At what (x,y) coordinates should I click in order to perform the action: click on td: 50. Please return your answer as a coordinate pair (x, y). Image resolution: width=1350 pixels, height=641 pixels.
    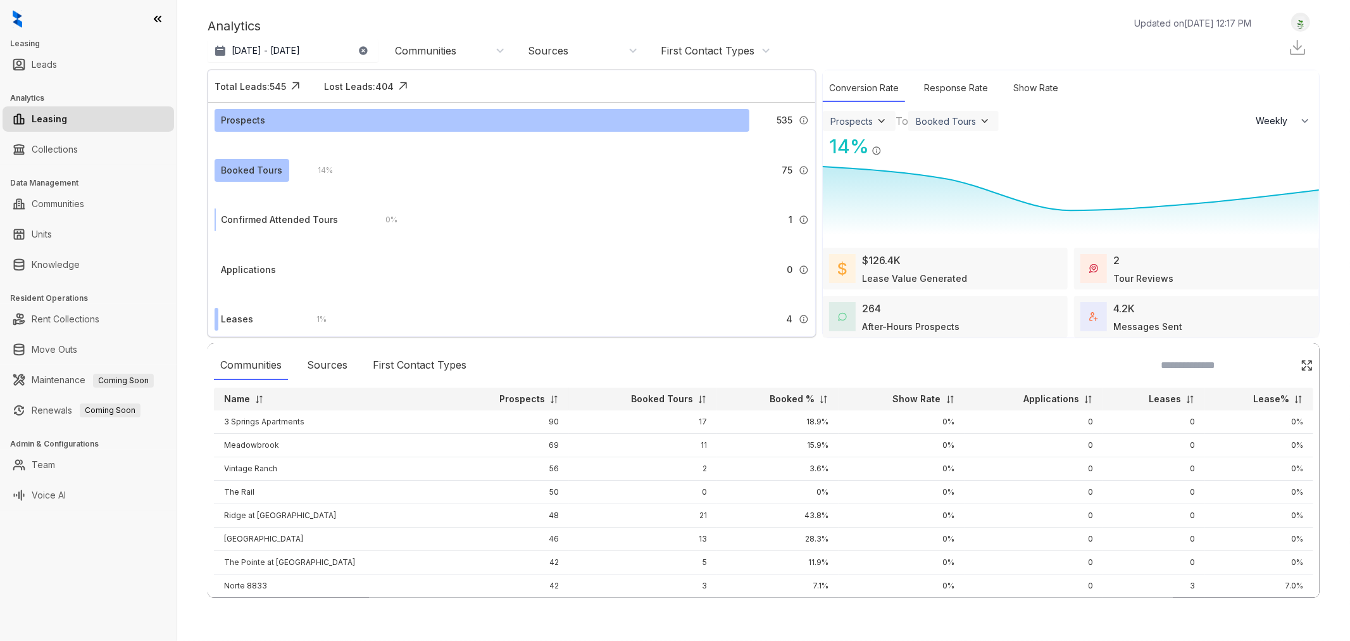
    Looking at the image, I should click on (508, 492).